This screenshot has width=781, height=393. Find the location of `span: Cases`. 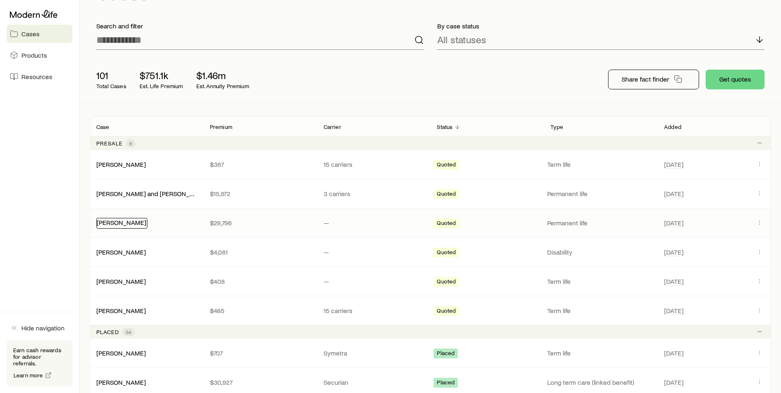

span: Cases is located at coordinates (30, 34).